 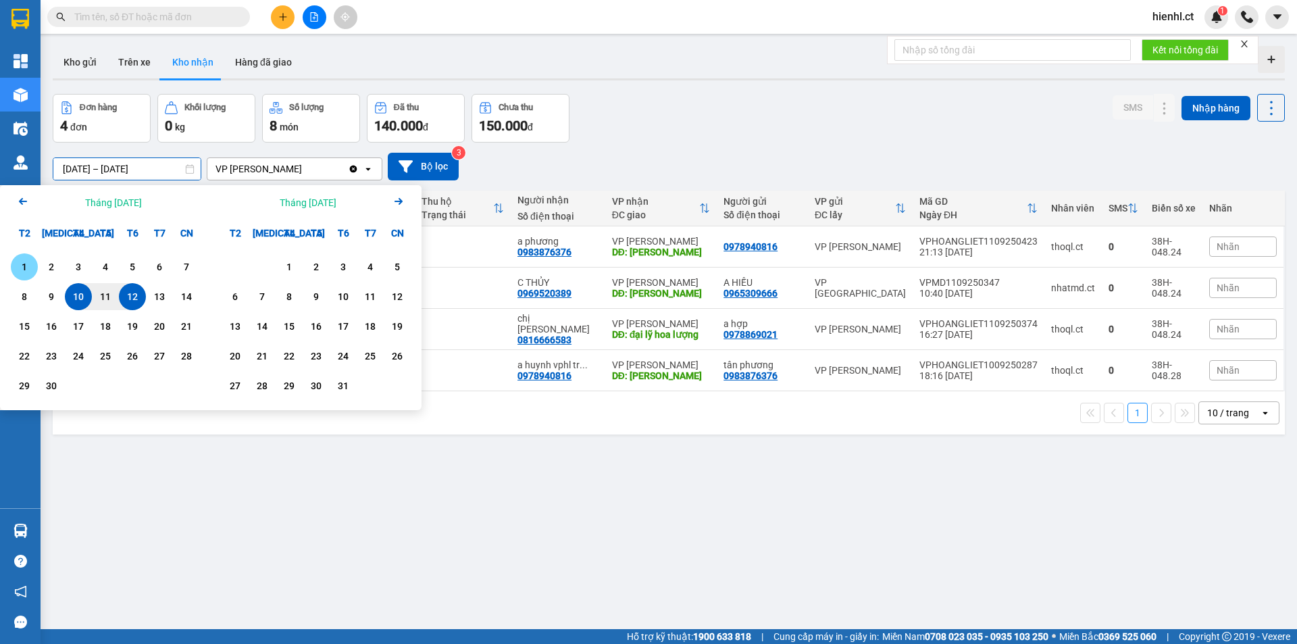 I want to click on span: plus, so click(x=283, y=17).